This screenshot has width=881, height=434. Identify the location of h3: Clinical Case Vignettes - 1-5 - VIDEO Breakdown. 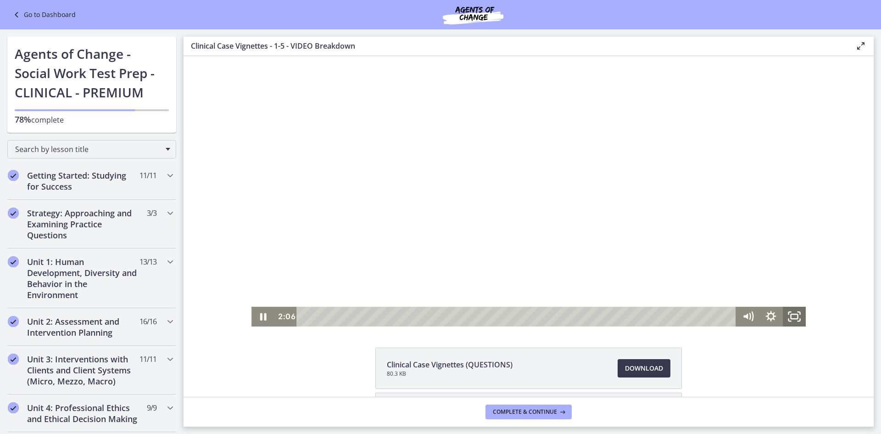
(516, 46).